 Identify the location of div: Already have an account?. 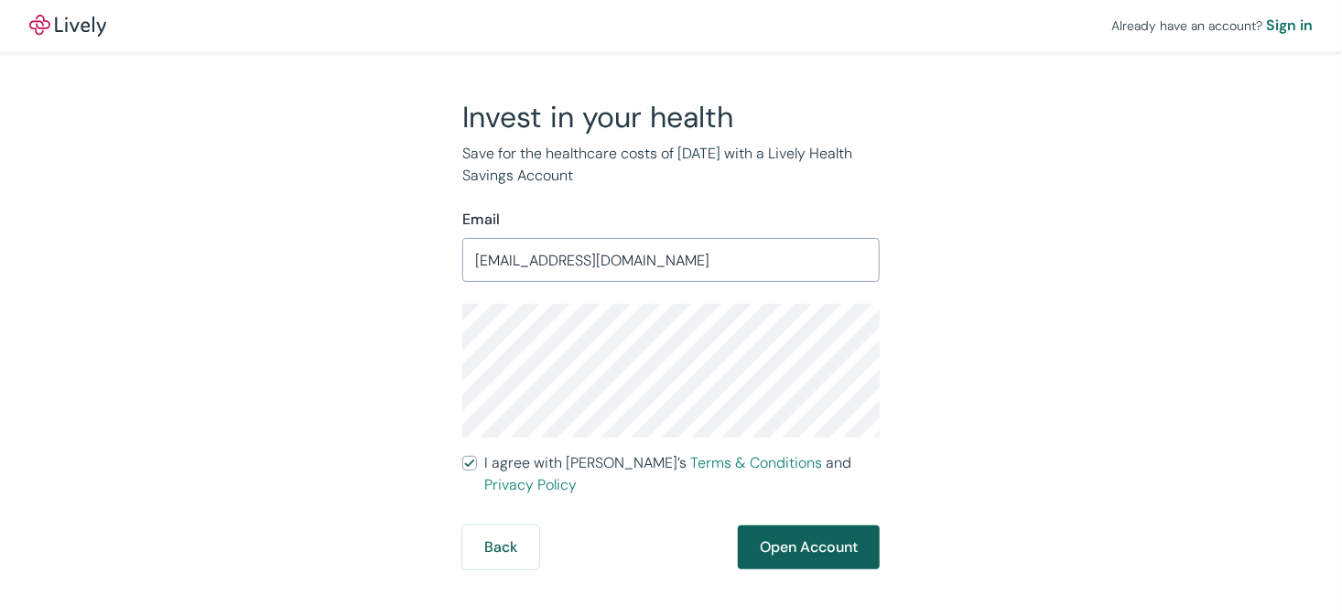
(1212, 26).